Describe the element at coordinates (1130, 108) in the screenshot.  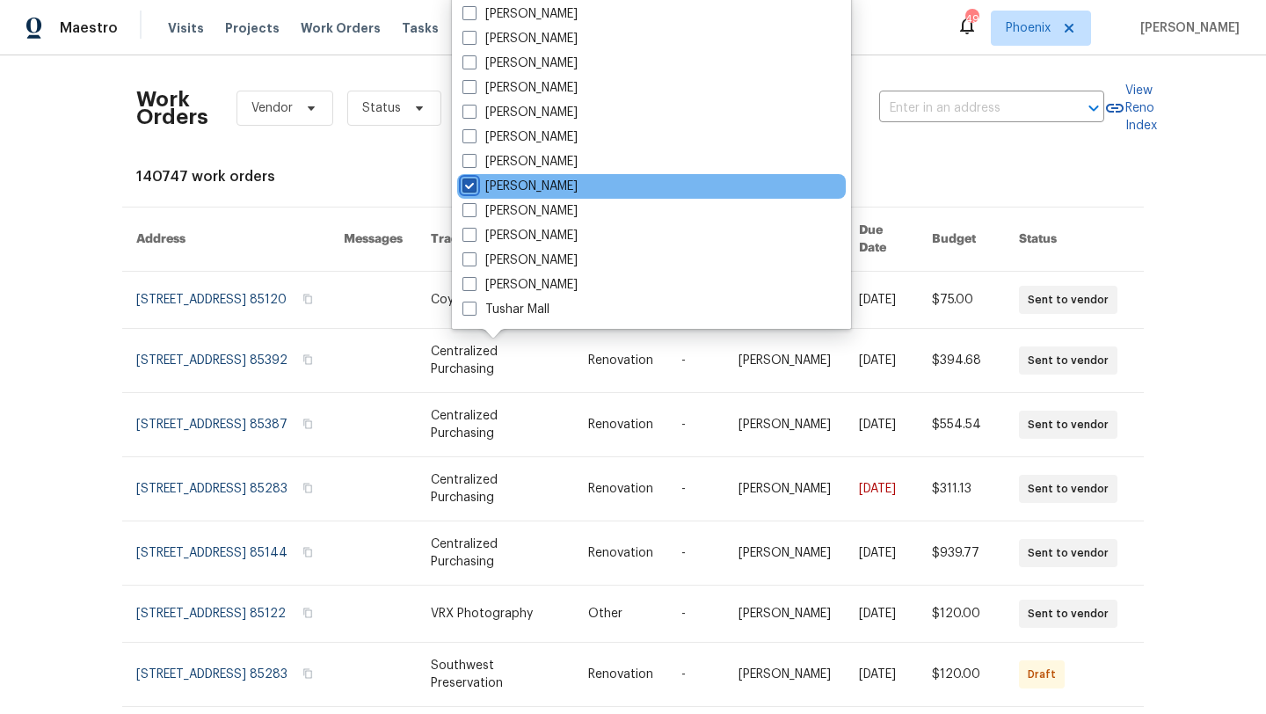
I see `a: View Reno Index` at that location.